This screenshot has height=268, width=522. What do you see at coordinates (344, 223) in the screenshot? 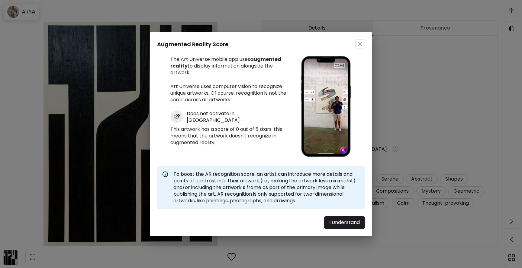
I see `span: I understand` at bounding box center [344, 223].